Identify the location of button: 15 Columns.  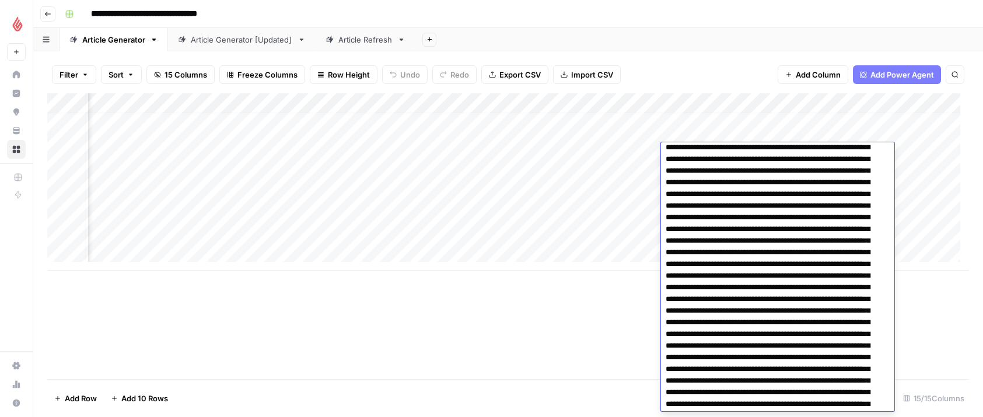
(180, 75).